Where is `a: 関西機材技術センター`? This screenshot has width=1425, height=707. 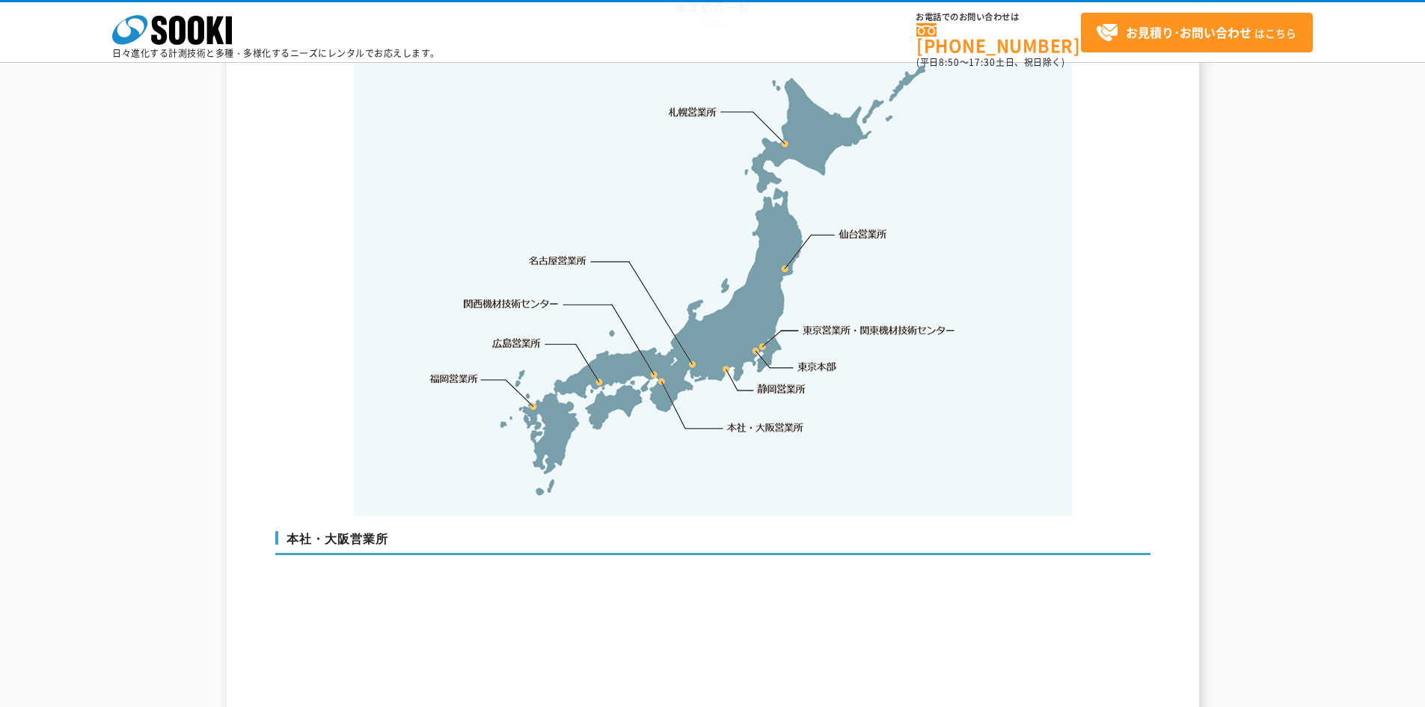
a: 関西機材技術センター is located at coordinates (511, 304).